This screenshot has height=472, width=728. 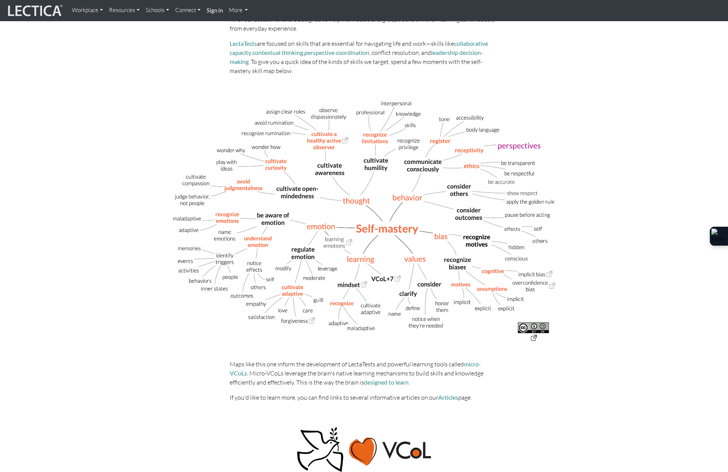 What do you see at coordinates (188, 10) in the screenshot?
I see `a: Connect` at bounding box center [188, 10].